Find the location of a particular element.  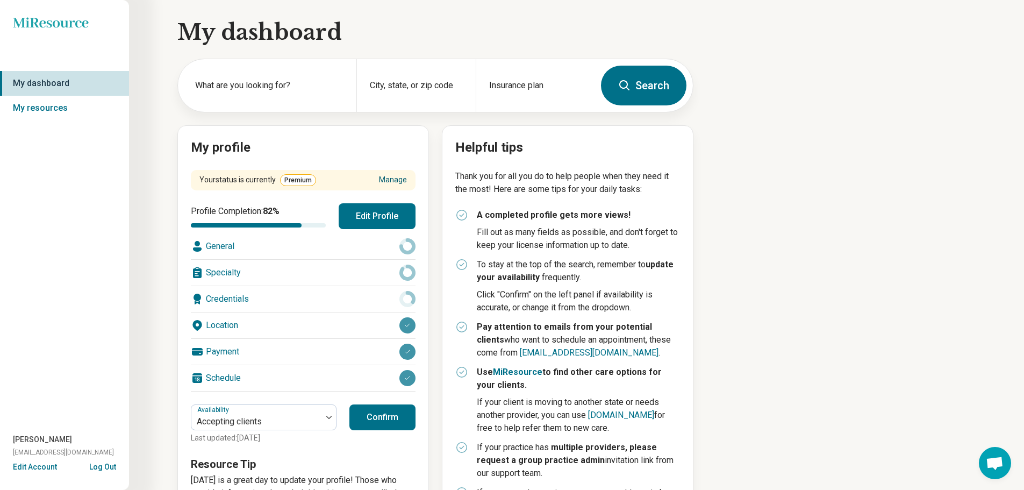

button: Search is located at coordinates (643, 85).